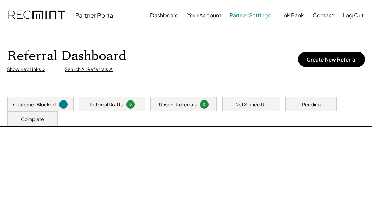 The height and width of the screenshot is (203, 372). What do you see at coordinates (66, 56) in the screenshot?
I see `h1: Referral Dashboard` at bounding box center [66, 56].